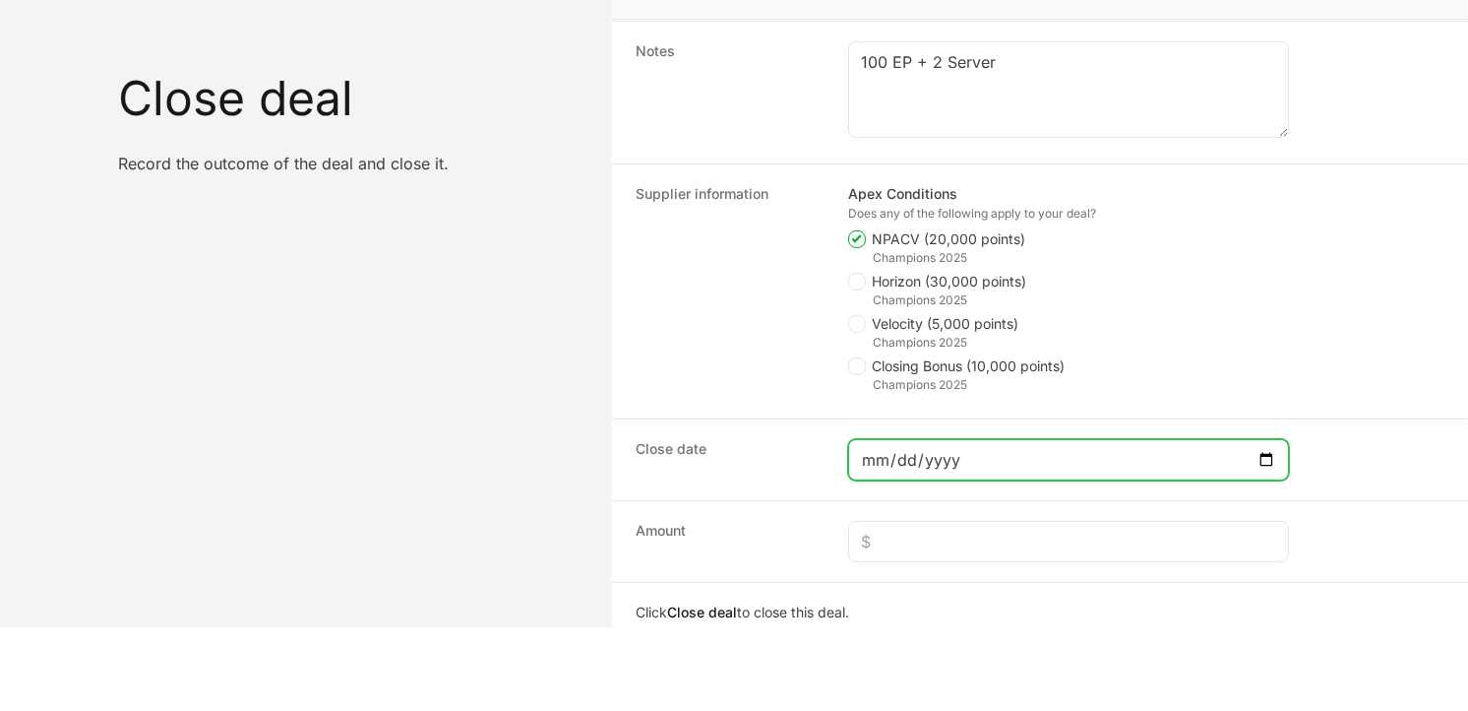  I want to click on p: Click to close this deal., so click(1040, 612).